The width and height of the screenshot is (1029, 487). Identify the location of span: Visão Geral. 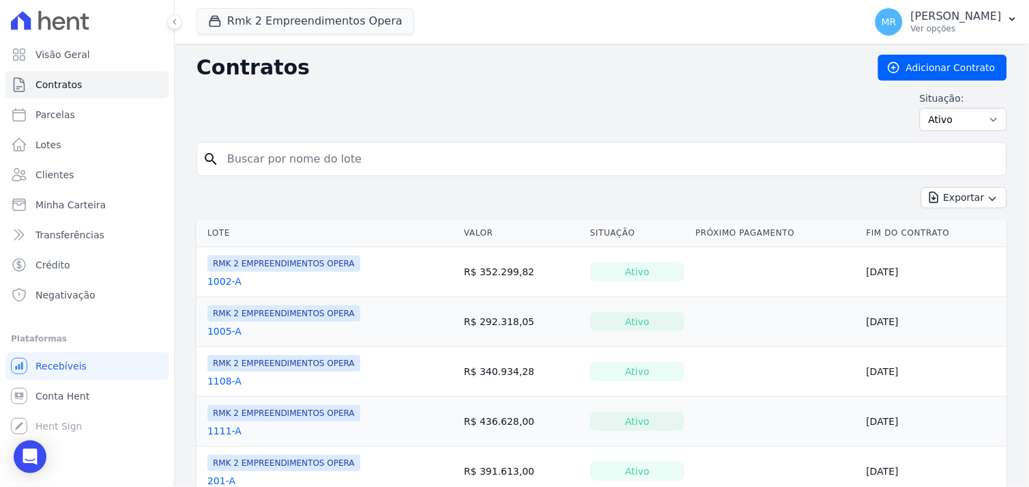
(63, 55).